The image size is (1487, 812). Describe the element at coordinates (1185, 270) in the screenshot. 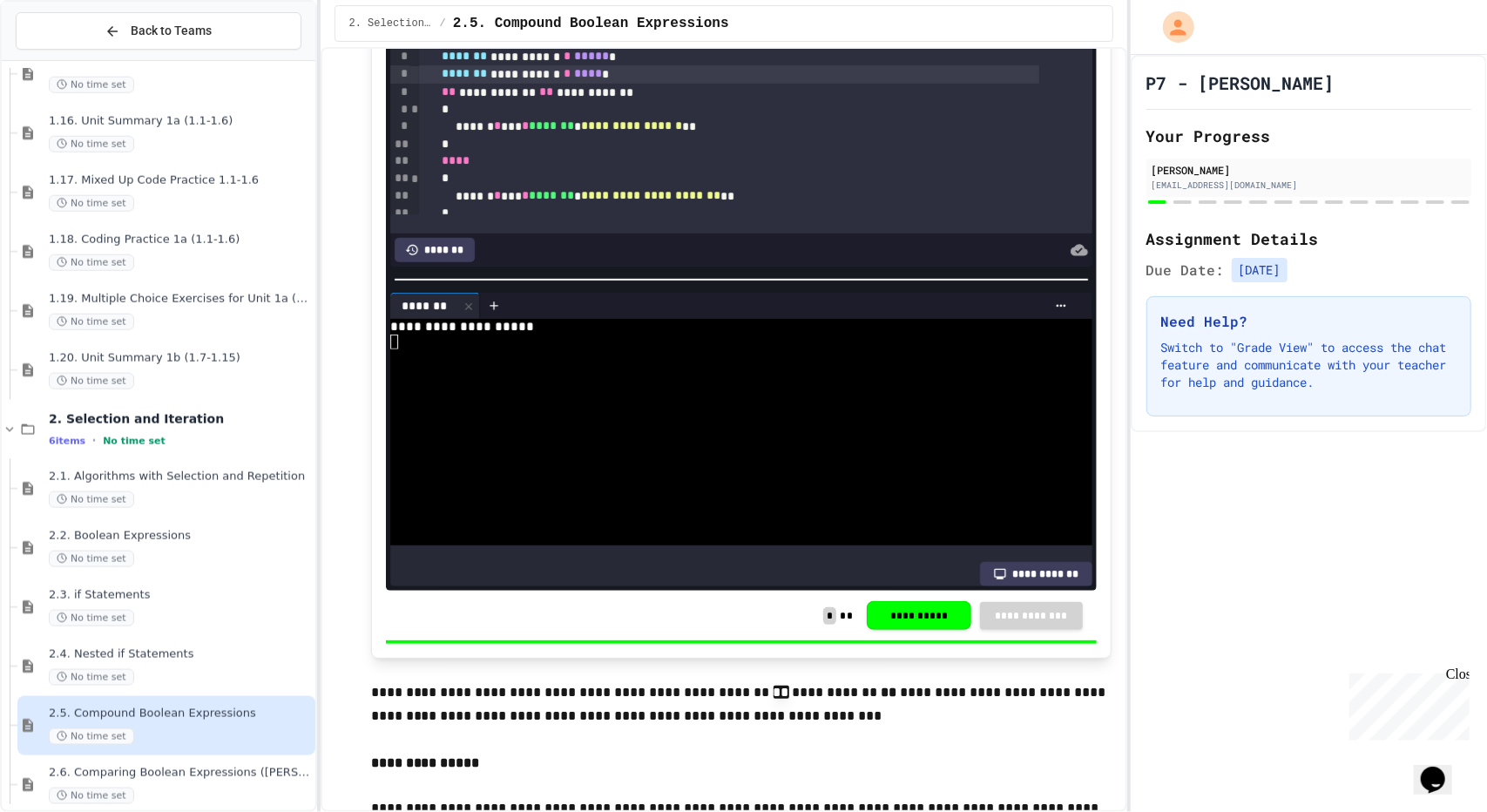

I see `span: Due Date:` at that location.